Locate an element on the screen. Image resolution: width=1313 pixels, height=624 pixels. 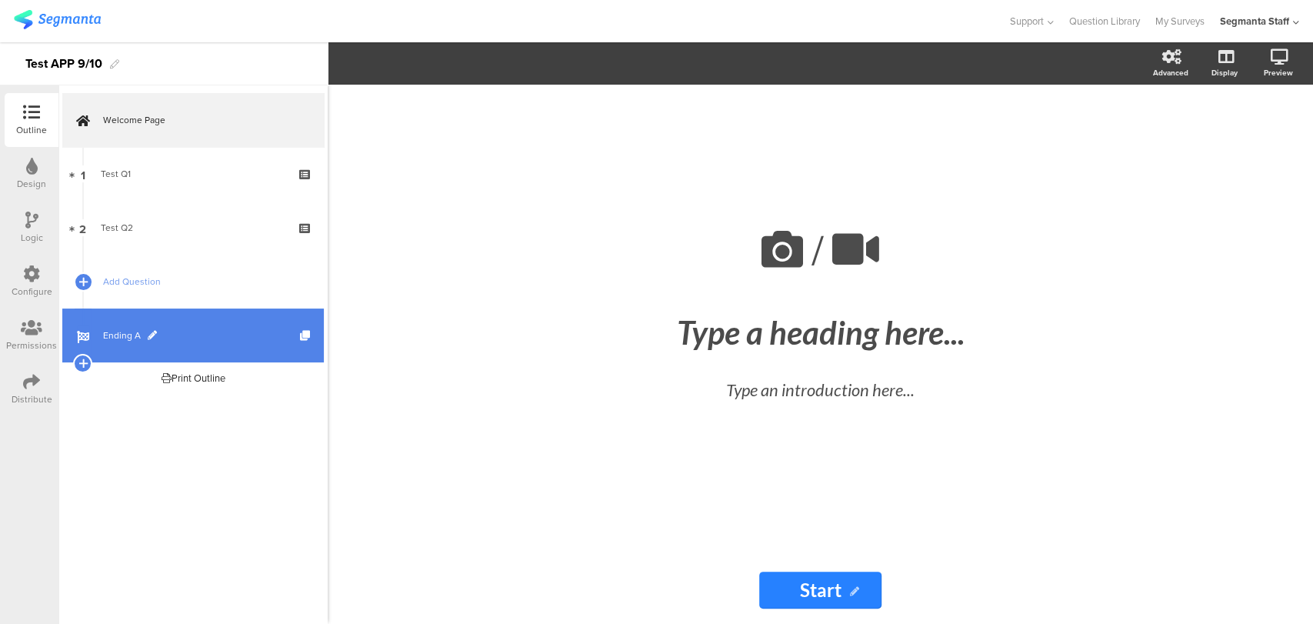
a: 1 Test Q1 is located at coordinates (193, 174).